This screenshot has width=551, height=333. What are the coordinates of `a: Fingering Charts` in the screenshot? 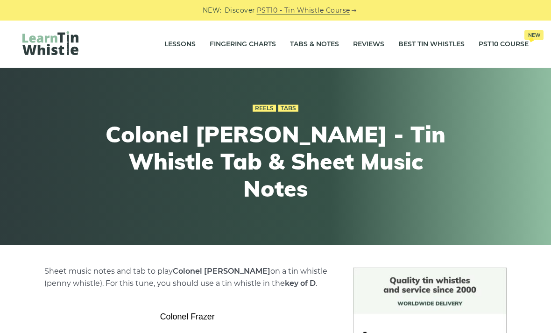 It's located at (243, 44).